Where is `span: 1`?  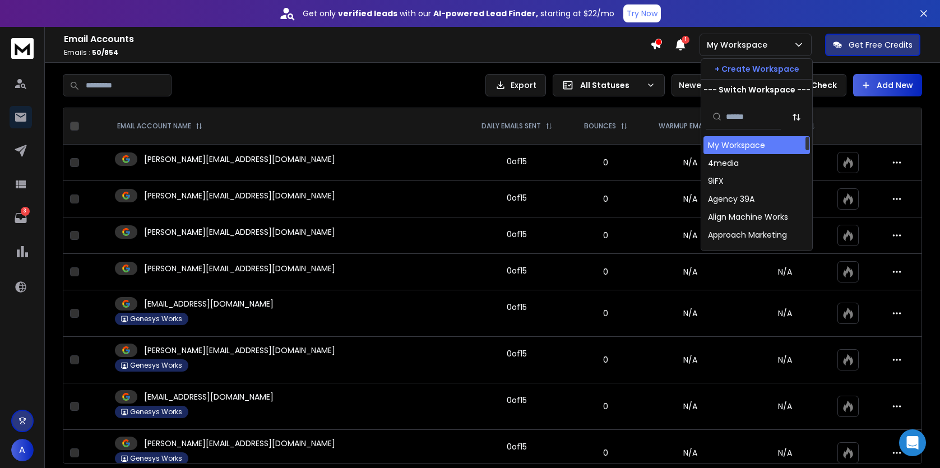
span: 1 is located at coordinates (685, 40).